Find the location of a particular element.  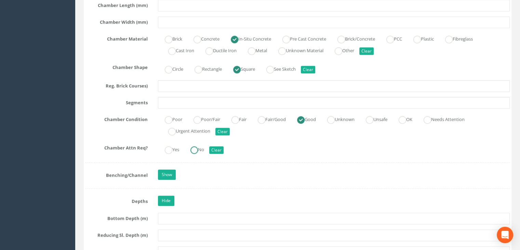

label: OK is located at coordinates (402, 118).